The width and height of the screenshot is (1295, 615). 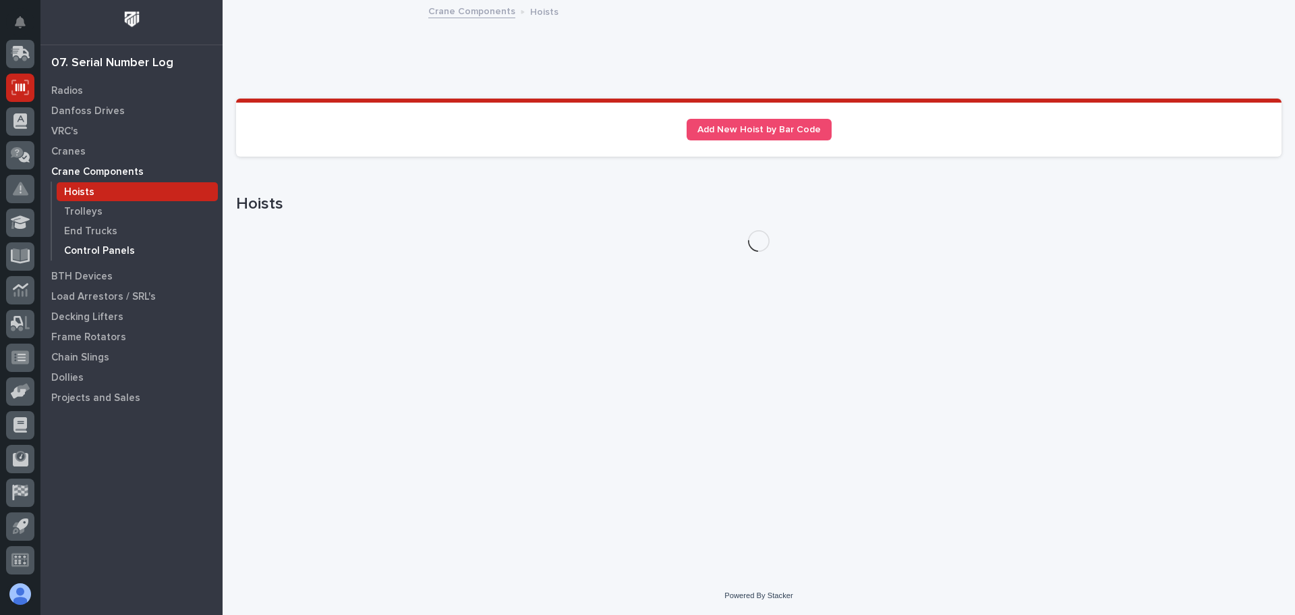 I want to click on p: Trolleys, so click(x=83, y=212).